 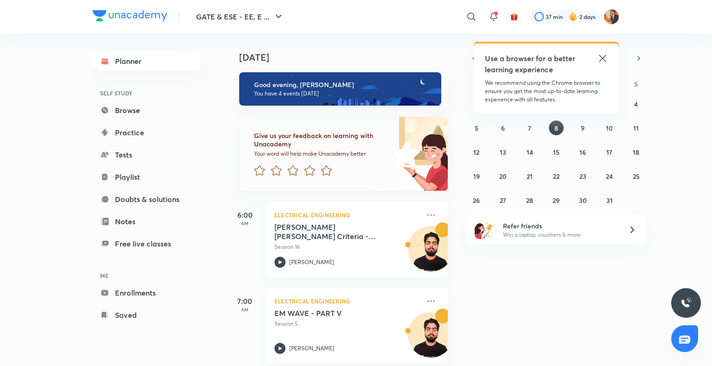 I want to click on abbr: October 27, 2025, so click(x=503, y=200).